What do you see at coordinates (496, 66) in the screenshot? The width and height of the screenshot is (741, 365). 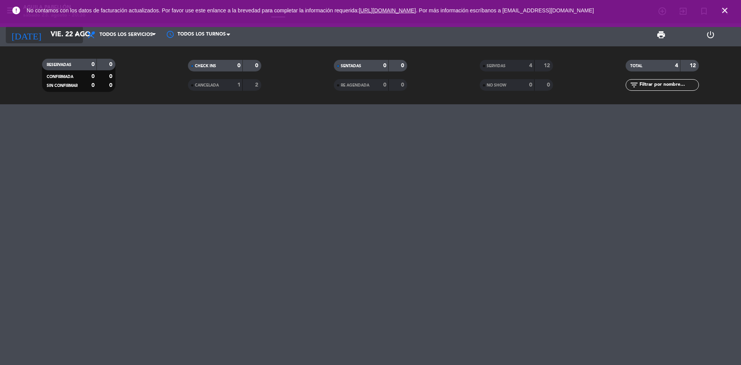 I see `span: SERVIDAS` at bounding box center [496, 66].